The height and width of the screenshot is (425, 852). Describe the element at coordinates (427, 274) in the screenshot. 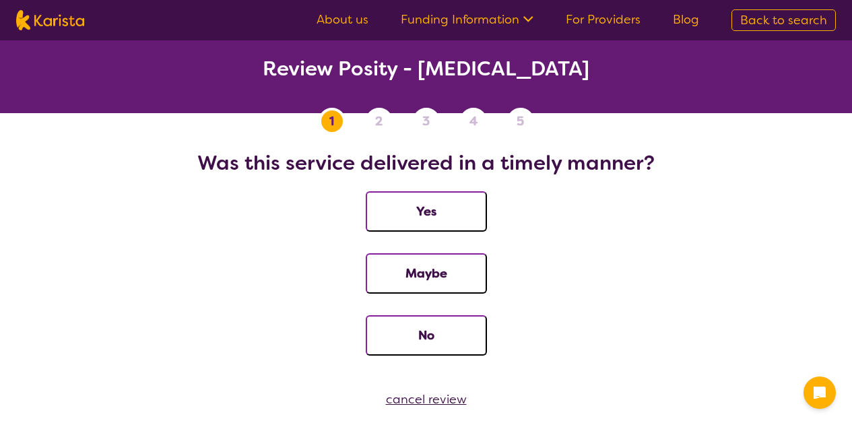

I see `button: Maybe` at that location.